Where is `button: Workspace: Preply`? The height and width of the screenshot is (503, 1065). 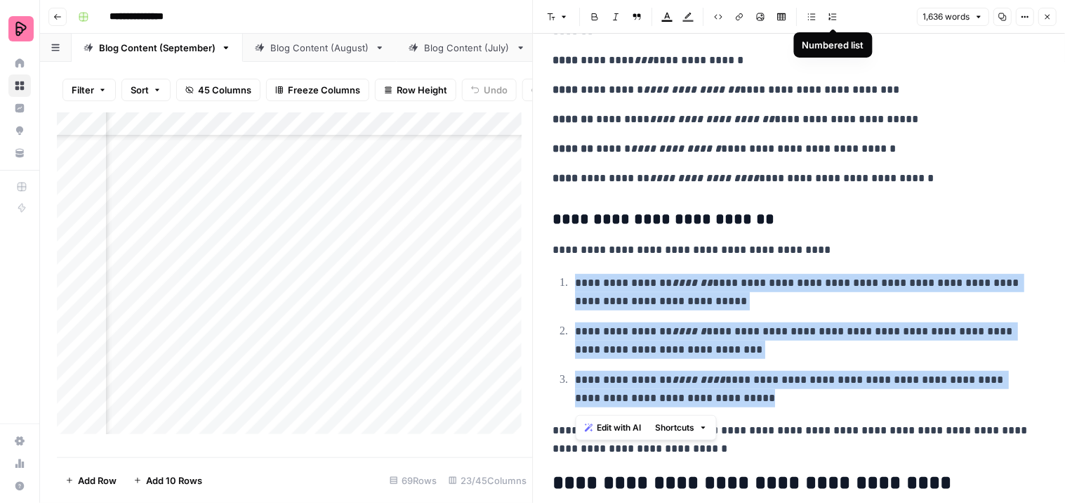 button: Workspace: Preply is located at coordinates (20, 29).